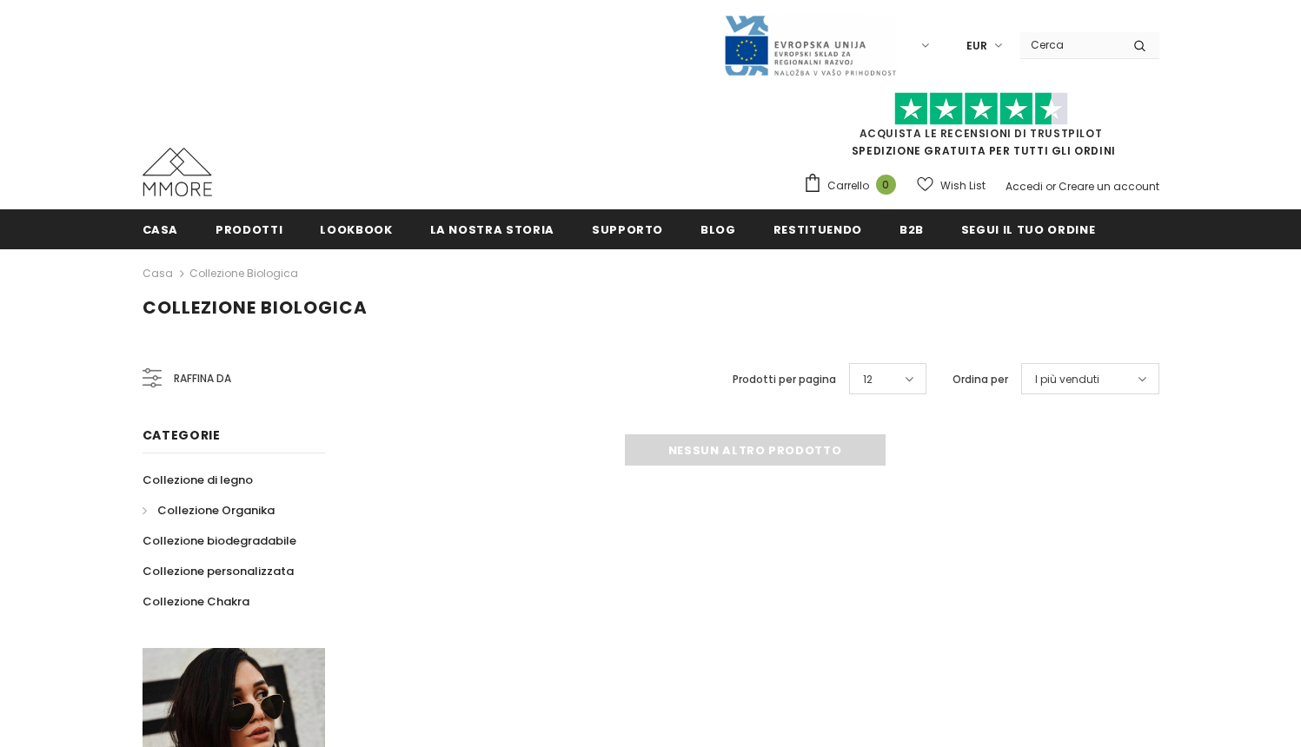 This screenshot has width=1301, height=747. Describe the element at coordinates (219, 540) in the screenshot. I see `a: Collezione biodegradabile` at that location.